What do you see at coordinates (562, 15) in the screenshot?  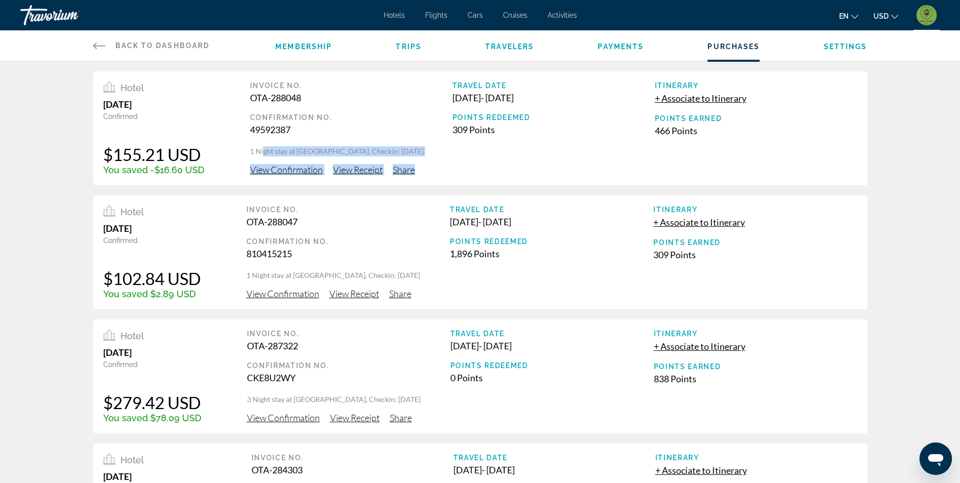 I see `a: Activities` at bounding box center [562, 15].